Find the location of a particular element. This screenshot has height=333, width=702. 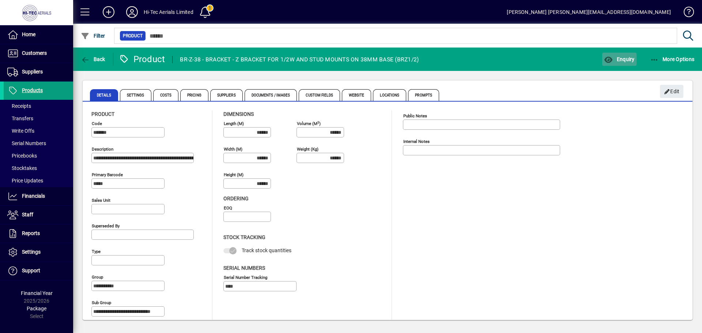

button: More Options is located at coordinates (672, 59).